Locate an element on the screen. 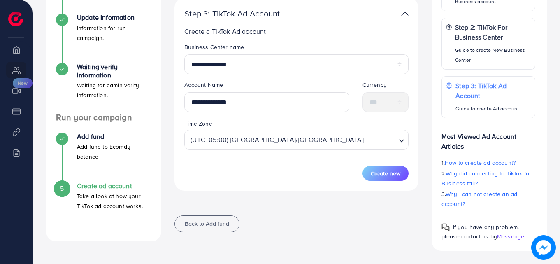 Image resolution: width=560 pixels, height=264 pixels. h4: Waiting verify information is located at coordinates (114, 71).